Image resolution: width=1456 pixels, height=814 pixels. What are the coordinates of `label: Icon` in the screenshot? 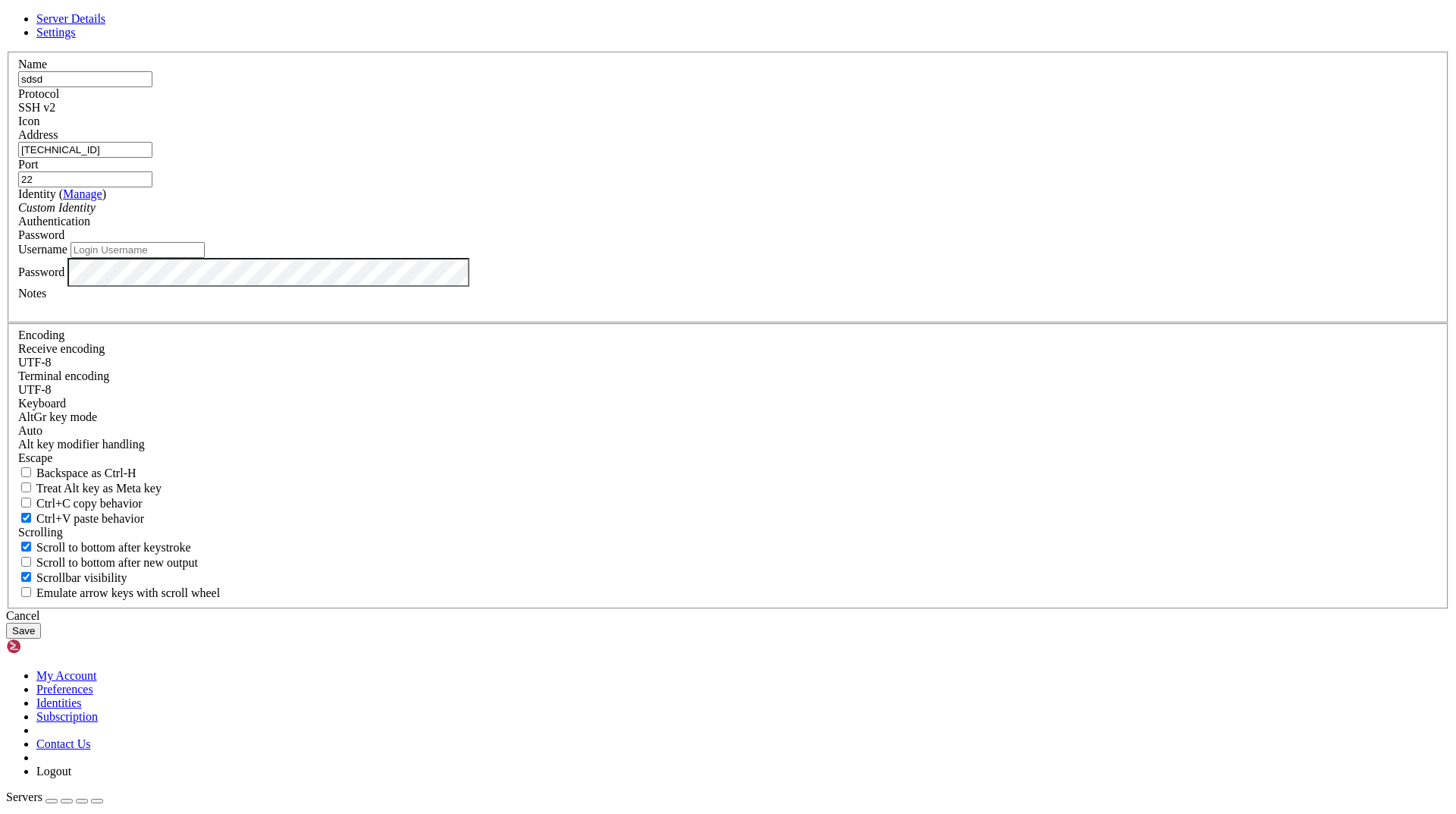 It's located at (29, 121).